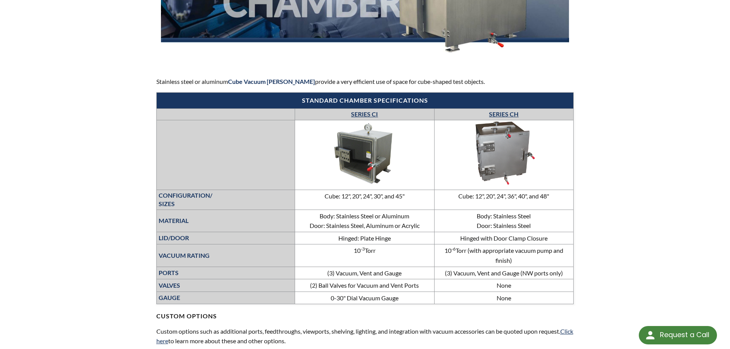  I want to click on td: Cube: 12", 20", 24", 36", 40", and 48", so click(504, 200).